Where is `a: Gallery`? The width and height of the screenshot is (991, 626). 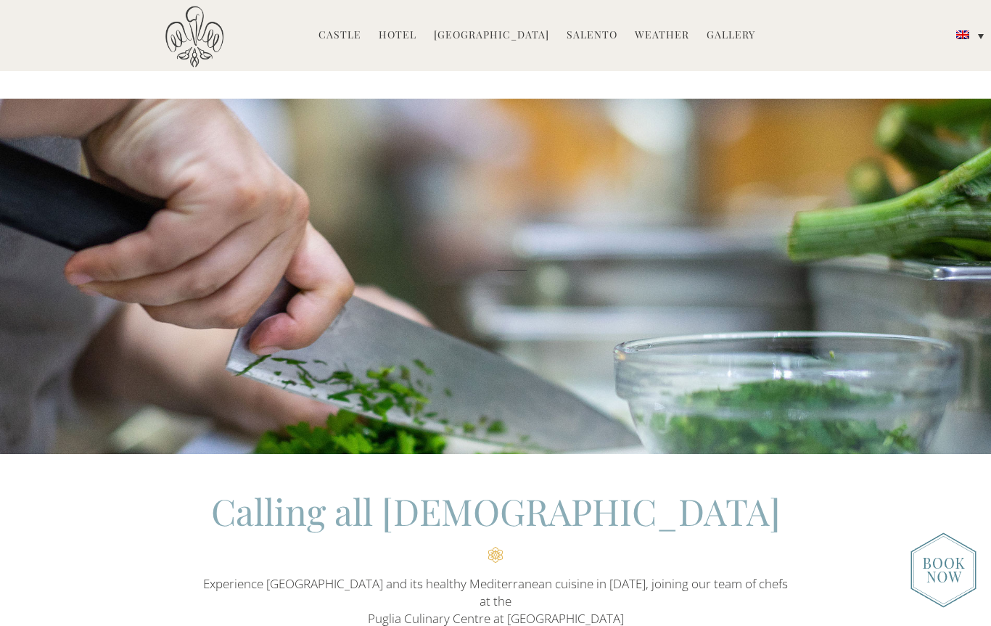 a: Gallery is located at coordinates (731, 36).